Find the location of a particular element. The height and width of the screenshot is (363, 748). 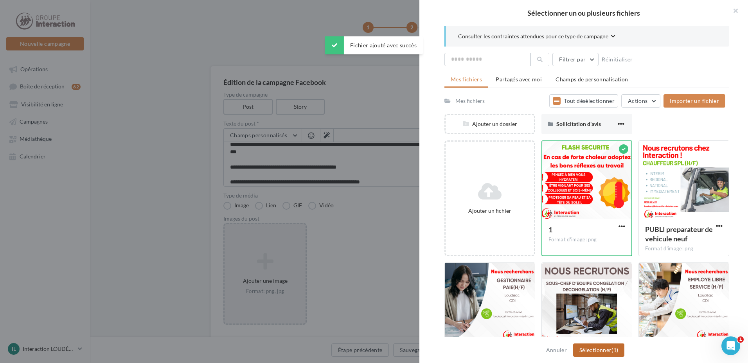

span: Partagés avec moi is located at coordinates (519, 79).